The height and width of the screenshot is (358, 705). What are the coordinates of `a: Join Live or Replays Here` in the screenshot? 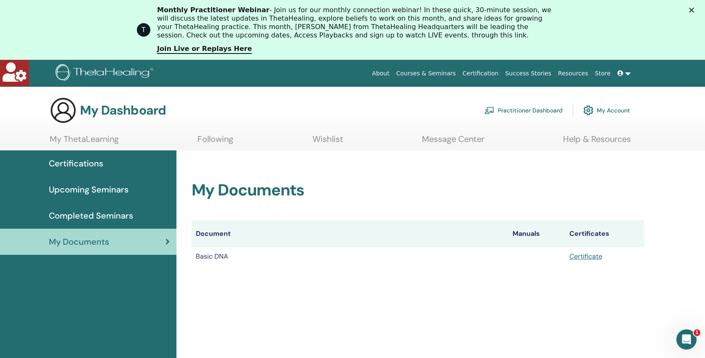 It's located at (204, 49).